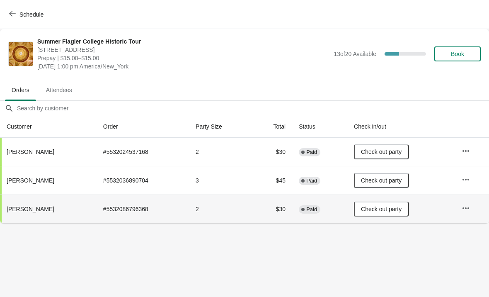 The width and height of the screenshot is (489, 297). I want to click on th: Party Size, so click(220, 126).